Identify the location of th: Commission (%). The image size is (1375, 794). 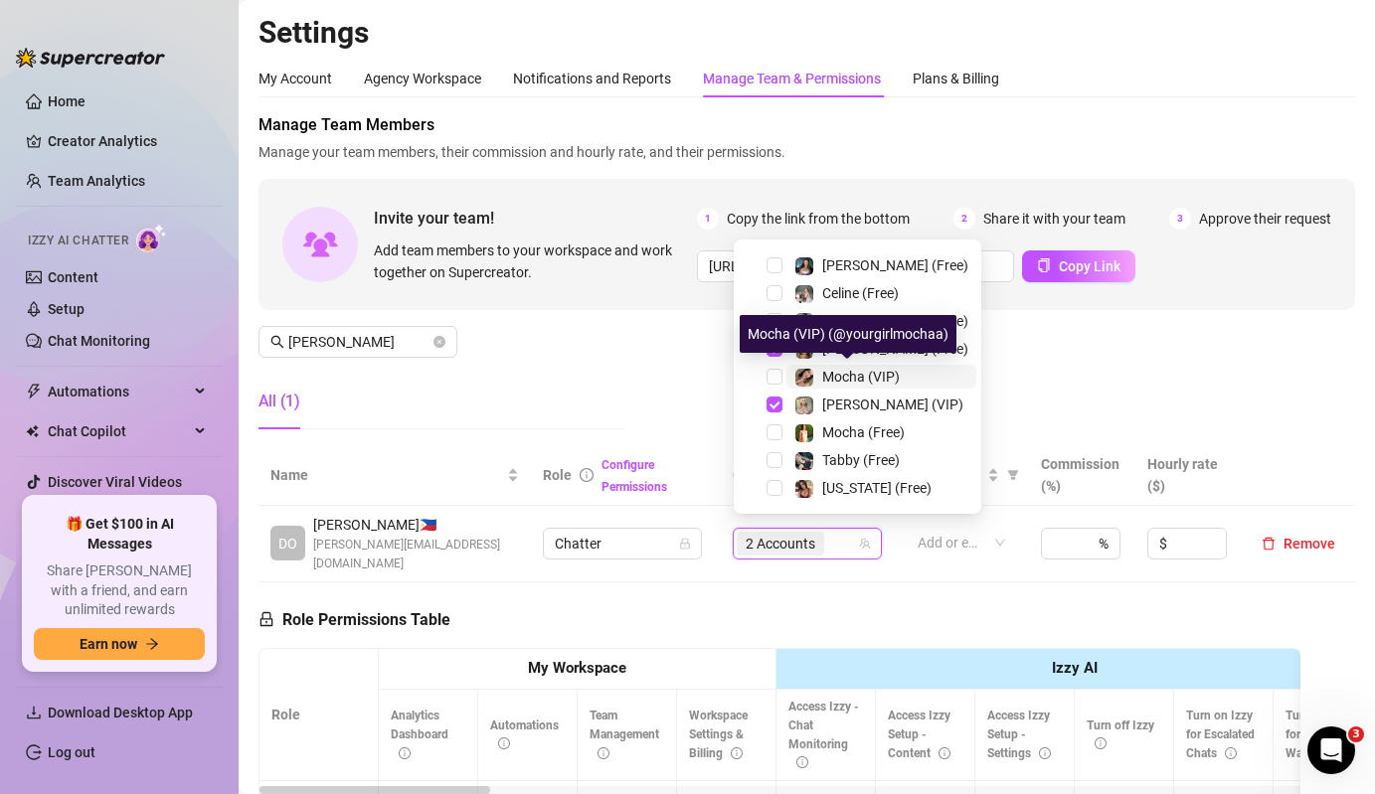
(1081, 475).